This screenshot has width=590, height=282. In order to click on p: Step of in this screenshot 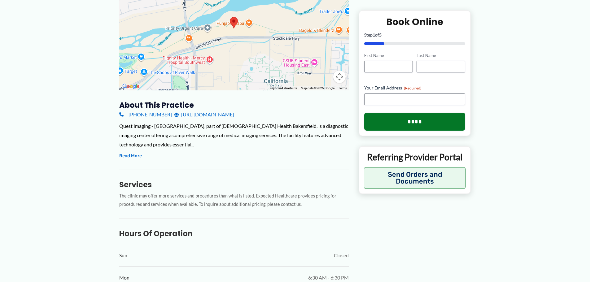, I will do `click(415, 35)`.